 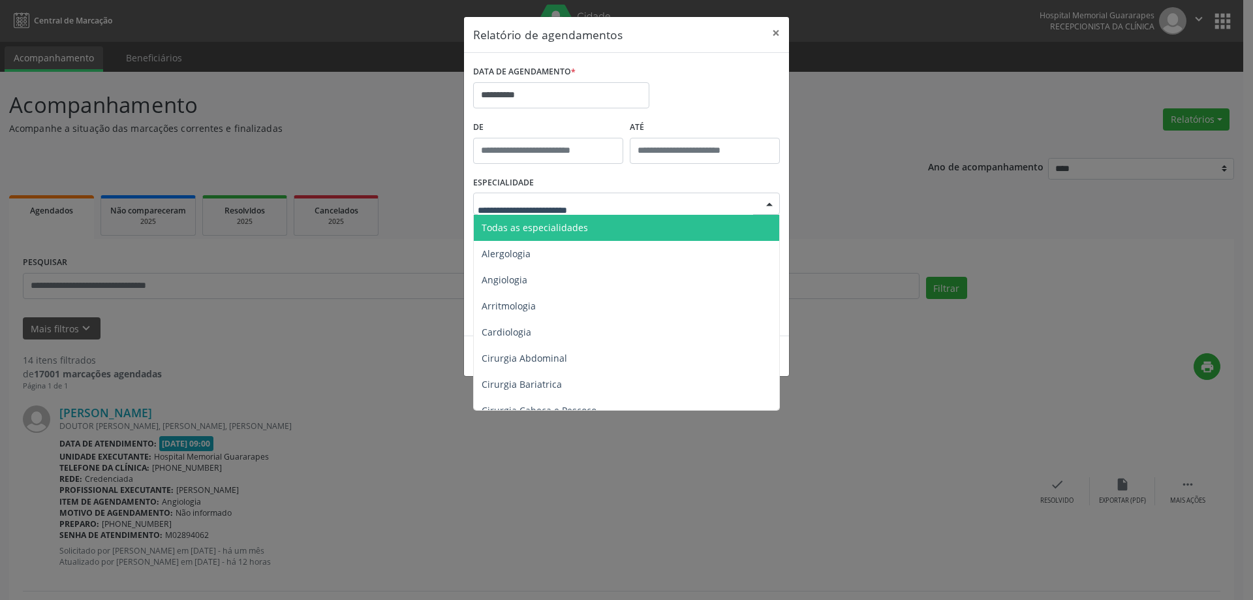 What do you see at coordinates (548, 127) in the screenshot?
I see `label: De` at bounding box center [548, 127].